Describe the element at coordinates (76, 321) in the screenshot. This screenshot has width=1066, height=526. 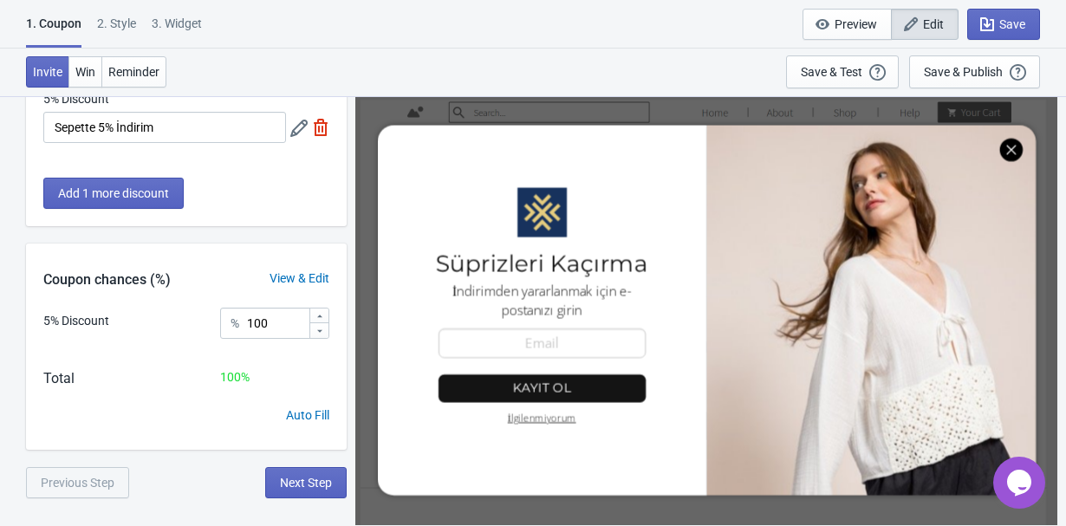
I see `div: 5% Discount` at that location.